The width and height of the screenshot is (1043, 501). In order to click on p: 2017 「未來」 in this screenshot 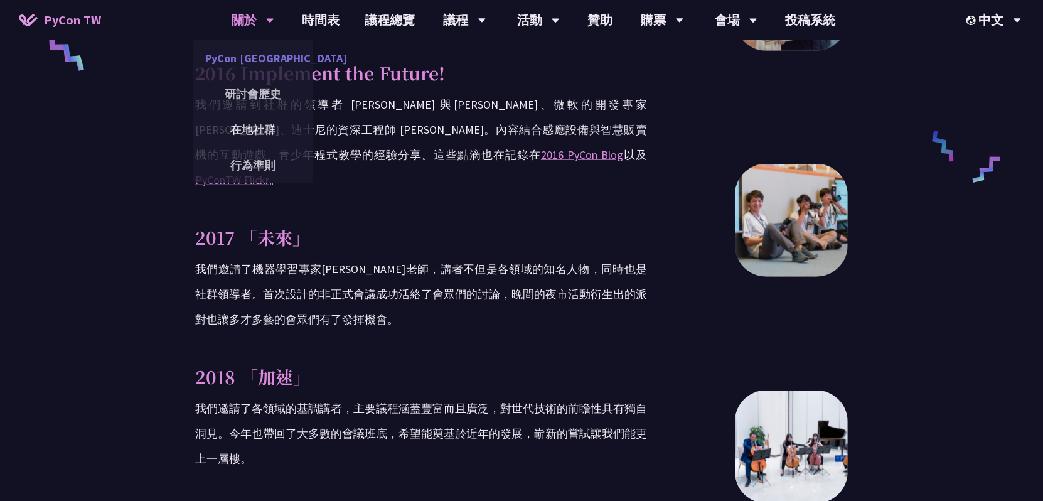, I will do `click(421, 237)`.